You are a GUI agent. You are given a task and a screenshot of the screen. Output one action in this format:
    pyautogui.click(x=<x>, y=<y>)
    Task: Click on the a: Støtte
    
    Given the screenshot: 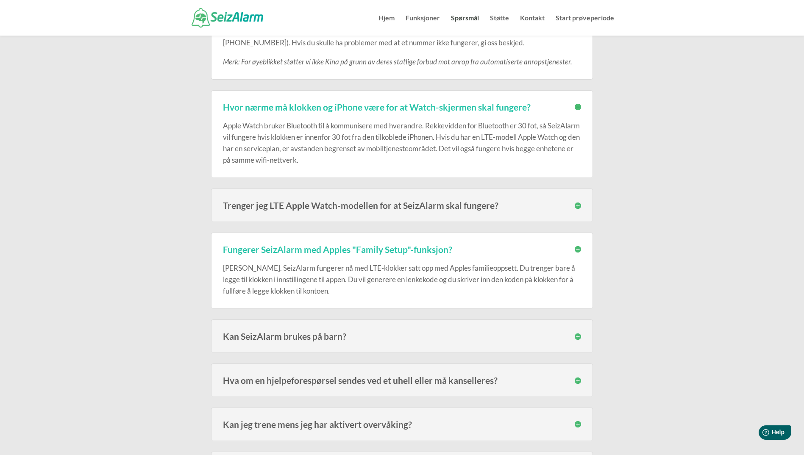 What is the action you would take?
    pyautogui.click(x=499, y=25)
    